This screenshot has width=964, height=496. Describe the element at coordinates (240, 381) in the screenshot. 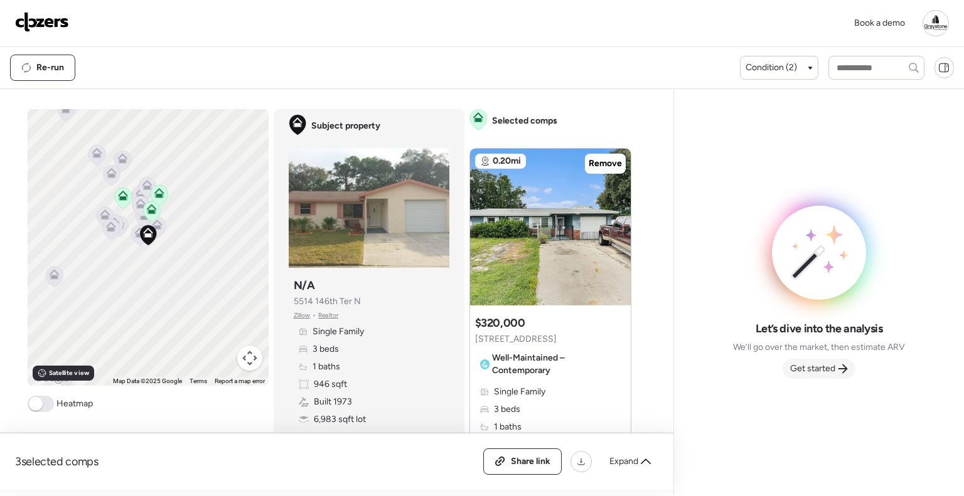

I see `a: Report a map error` at that location.